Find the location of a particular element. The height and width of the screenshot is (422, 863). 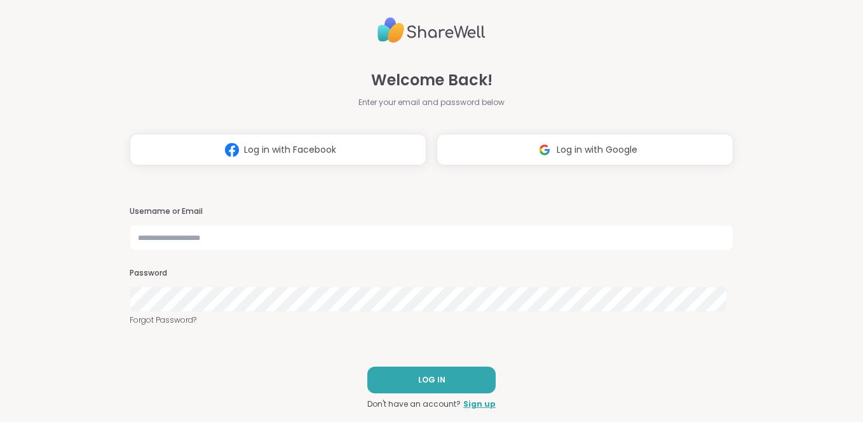

span: Log in with Facebook is located at coordinates (290, 149).